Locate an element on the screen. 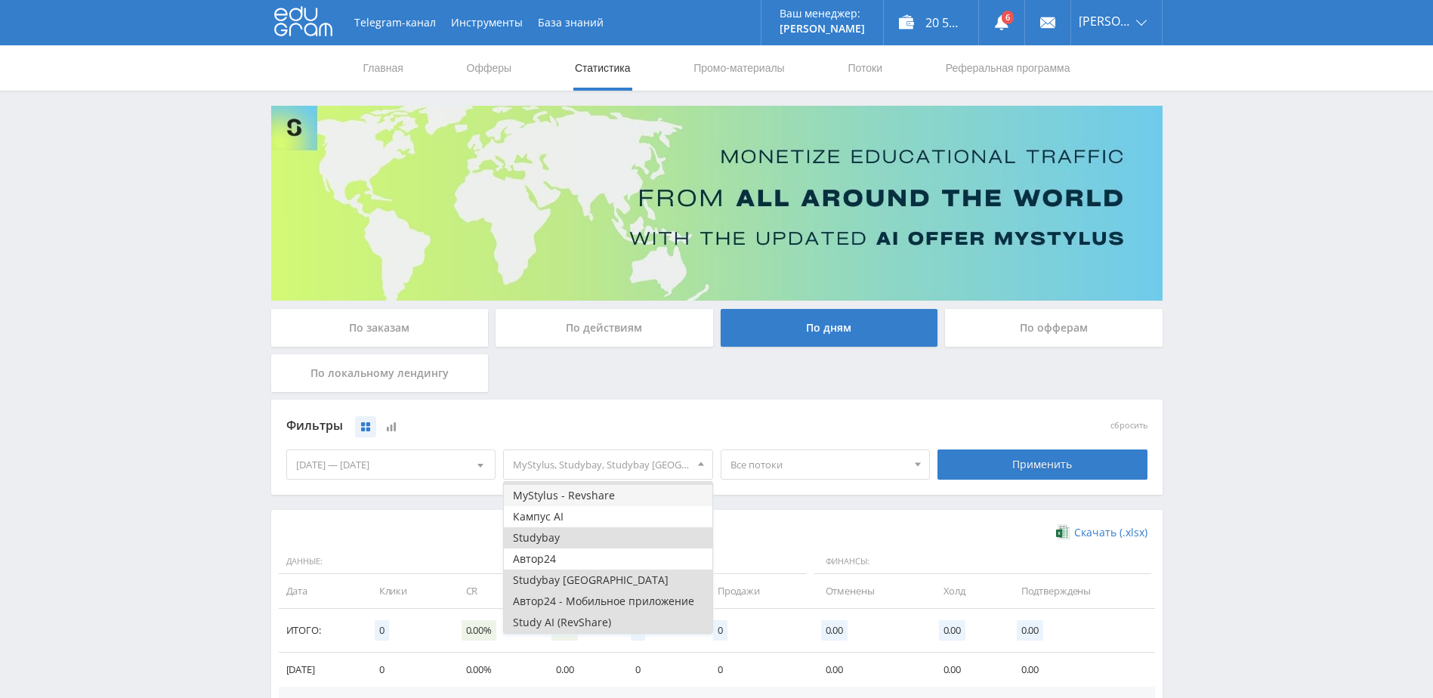 This screenshot has width=1433, height=698. button: Studybay is located at coordinates (608, 538).